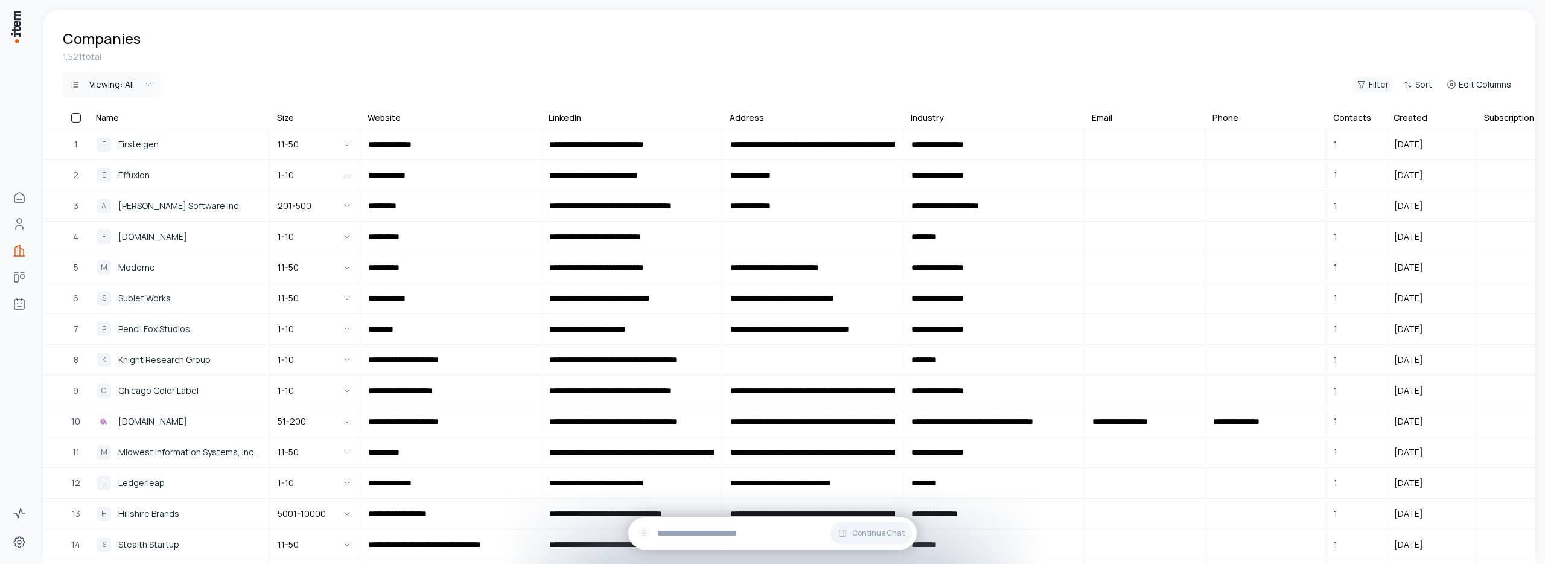 The width and height of the screenshot is (1545, 564). What do you see at coordinates (136, 267) in the screenshot?
I see `span: Moderne` at bounding box center [136, 267].